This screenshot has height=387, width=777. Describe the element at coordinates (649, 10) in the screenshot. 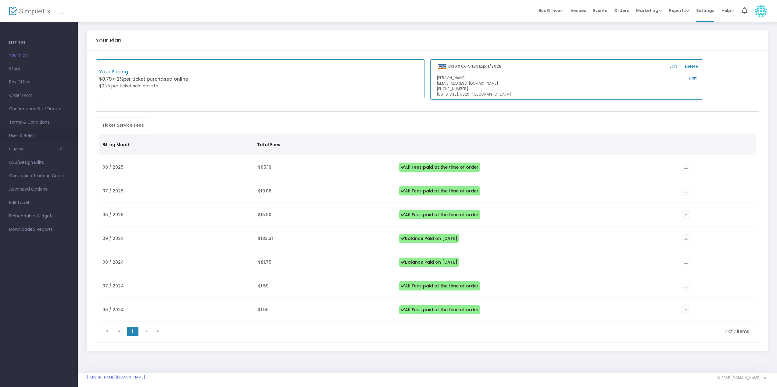

I see `span: Marketing` at that location.